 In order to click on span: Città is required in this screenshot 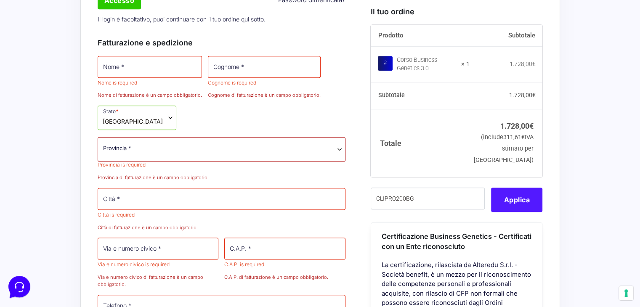, I will do `click(116, 214)`.